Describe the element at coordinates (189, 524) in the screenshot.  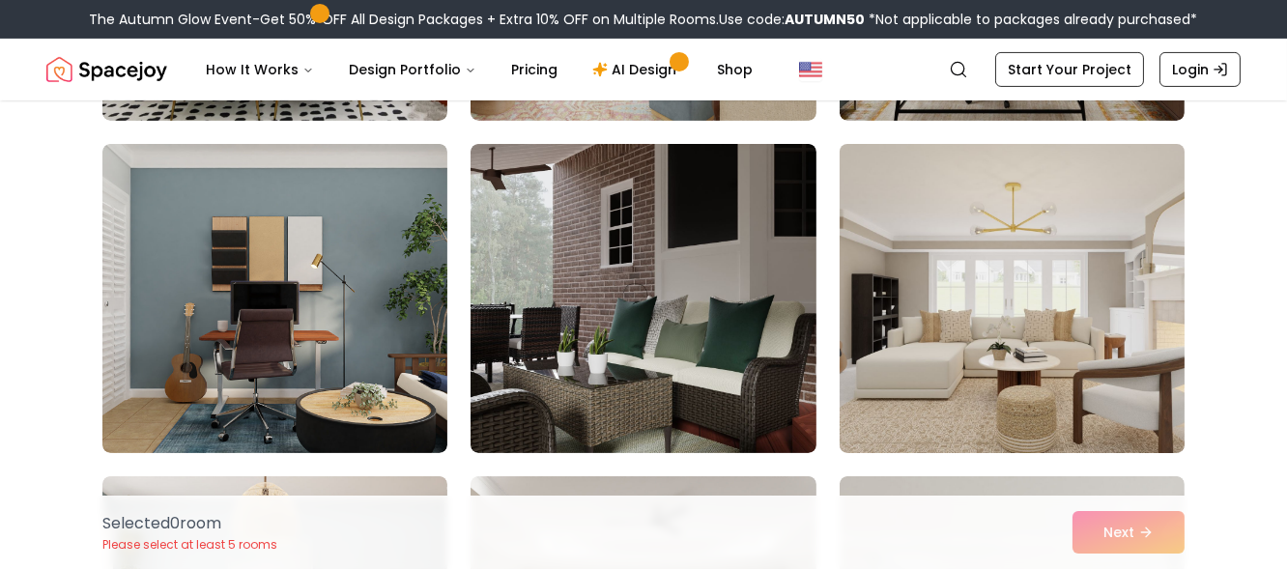
I see `p: Selected 0 room` at that location.